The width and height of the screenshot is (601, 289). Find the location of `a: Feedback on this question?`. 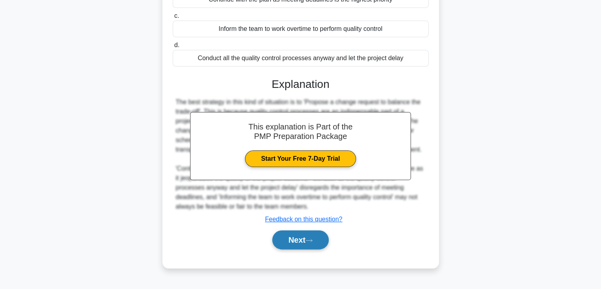

a: Feedback on this question? is located at coordinates (304, 219).